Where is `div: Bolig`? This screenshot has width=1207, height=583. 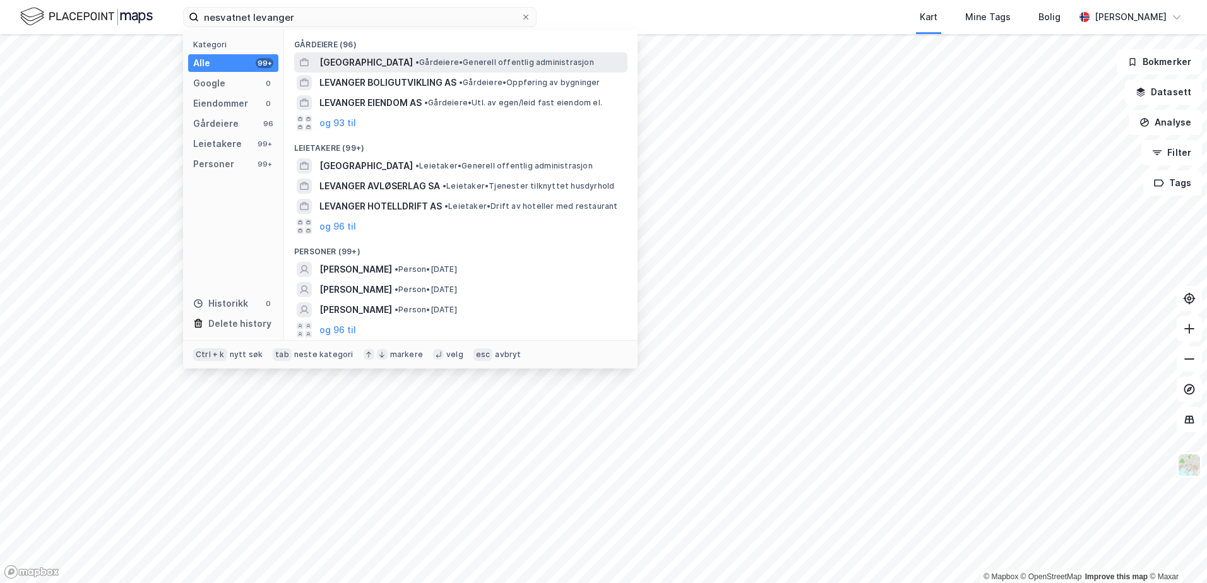 div: Bolig is located at coordinates (1049, 17).